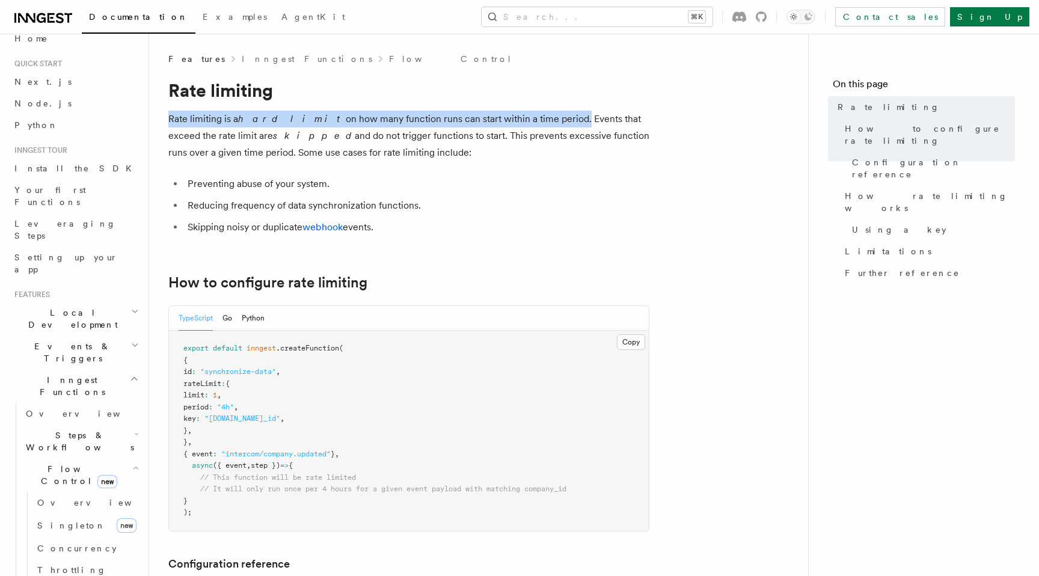  What do you see at coordinates (202, 384) in the screenshot?
I see `span: rateLimit` at bounding box center [202, 384].